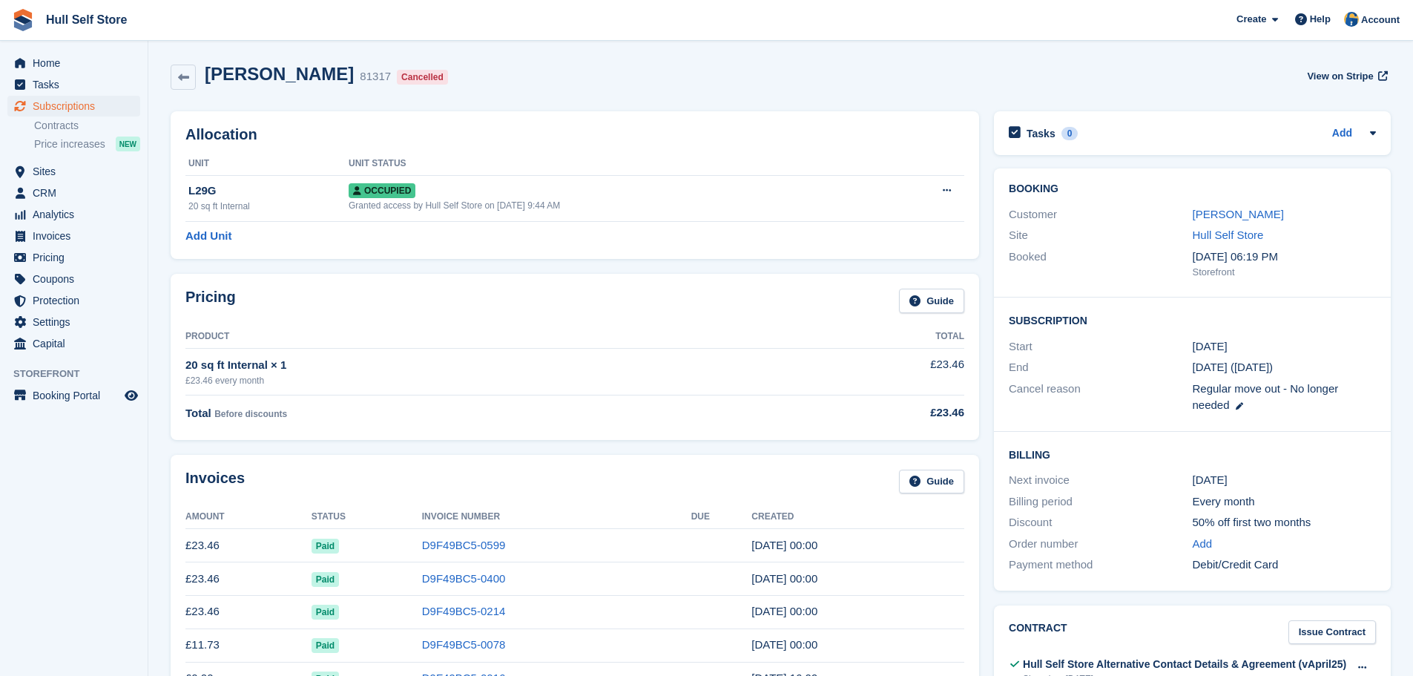  I want to click on th: Invoice Number, so click(556, 517).